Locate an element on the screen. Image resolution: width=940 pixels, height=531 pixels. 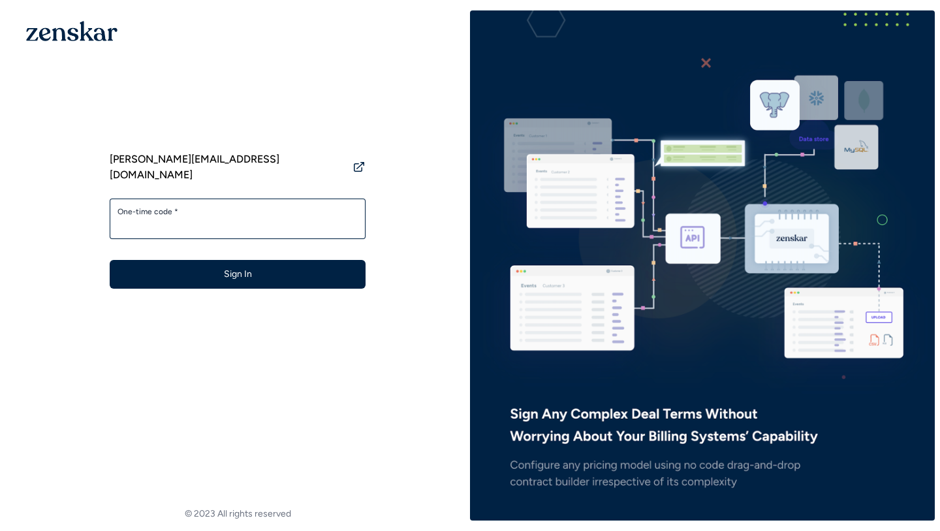
img: 1OGAJ2xQqyY4LXKgY66KYq0eOWRCkrZdAb3gUhuVAqdWPZE9SRJmCz+oDMSn4zDLXe31Ii730ItAGKgCKgCCgCikA4Av8PJUP... is located at coordinates (72, 31).